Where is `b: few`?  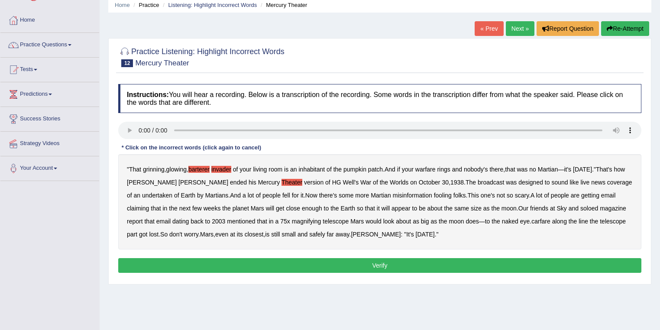
b: few is located at coordinates (197, 208).